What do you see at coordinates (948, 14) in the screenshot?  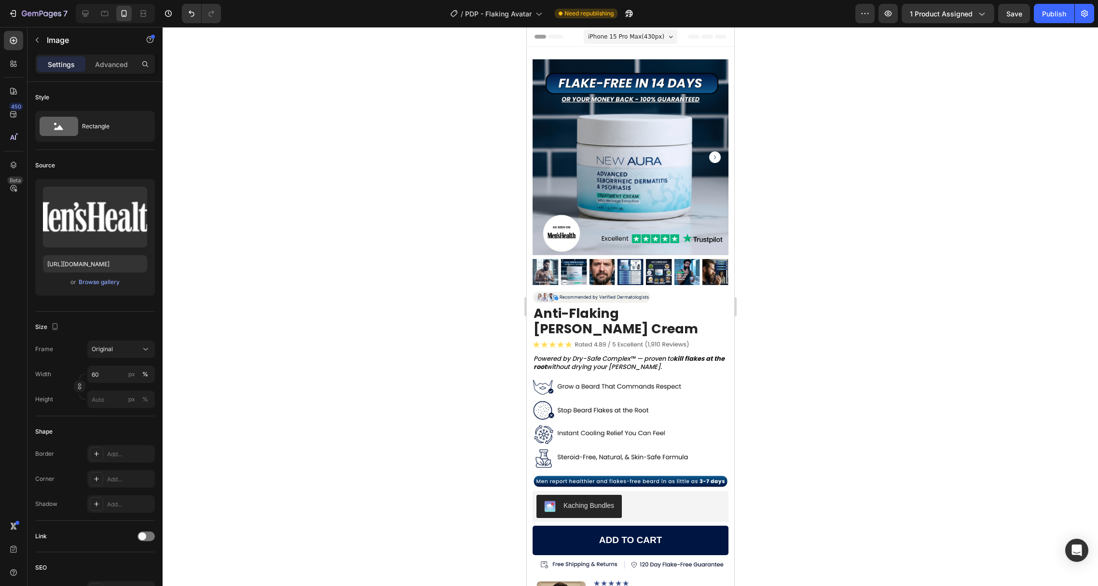 I see `button: 1 product assigned` at bounding box center [948, 14].